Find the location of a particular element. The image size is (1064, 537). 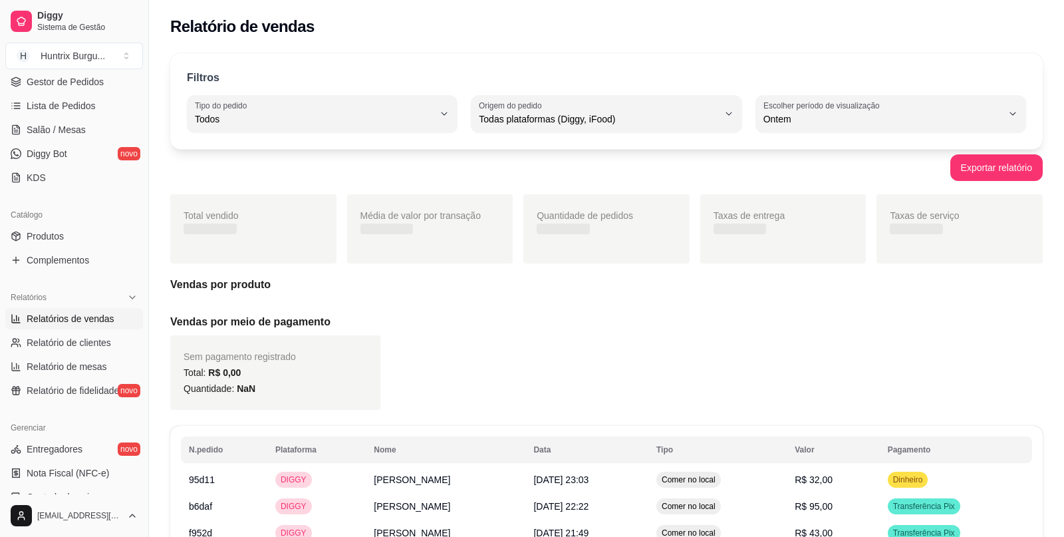

a: Complementos is located at coordinates (74, 260).